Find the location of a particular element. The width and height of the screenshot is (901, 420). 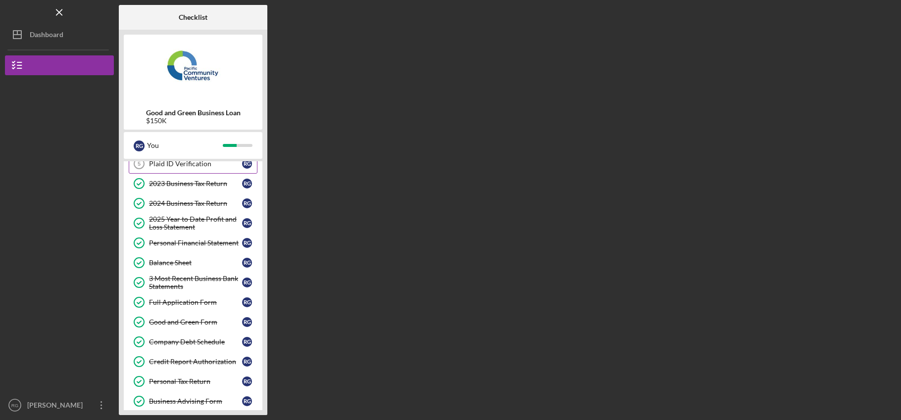

div: Plaid ID Verification is located at coordinates (196, 164).